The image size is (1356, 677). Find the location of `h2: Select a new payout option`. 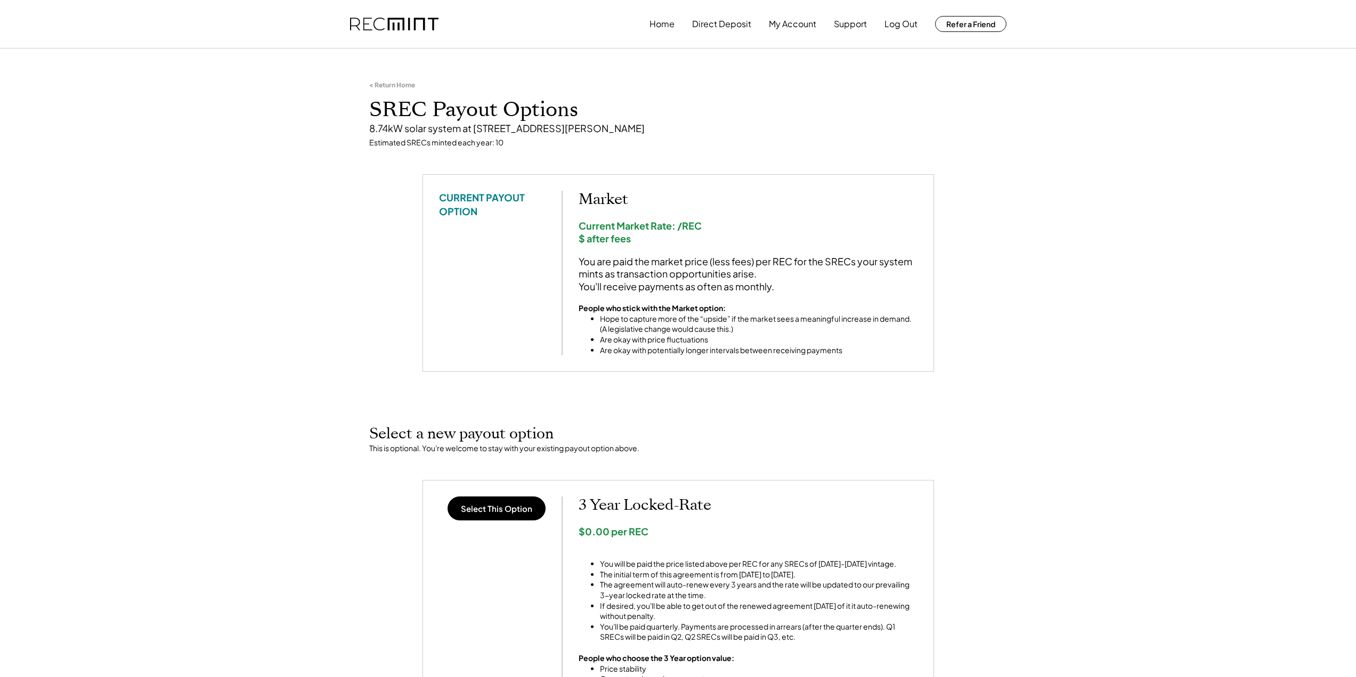

h2: Select a new payout option is located at coordinates (678, 434).